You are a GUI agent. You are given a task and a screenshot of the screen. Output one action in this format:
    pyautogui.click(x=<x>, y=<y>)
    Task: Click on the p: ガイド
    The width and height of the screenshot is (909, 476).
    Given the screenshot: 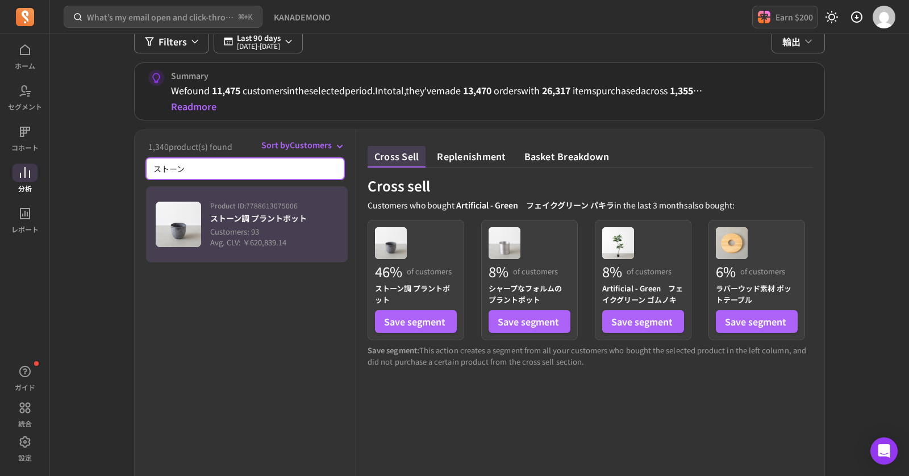 What is the action you would take?
    pyautogui.click(x=25, y=388)
    